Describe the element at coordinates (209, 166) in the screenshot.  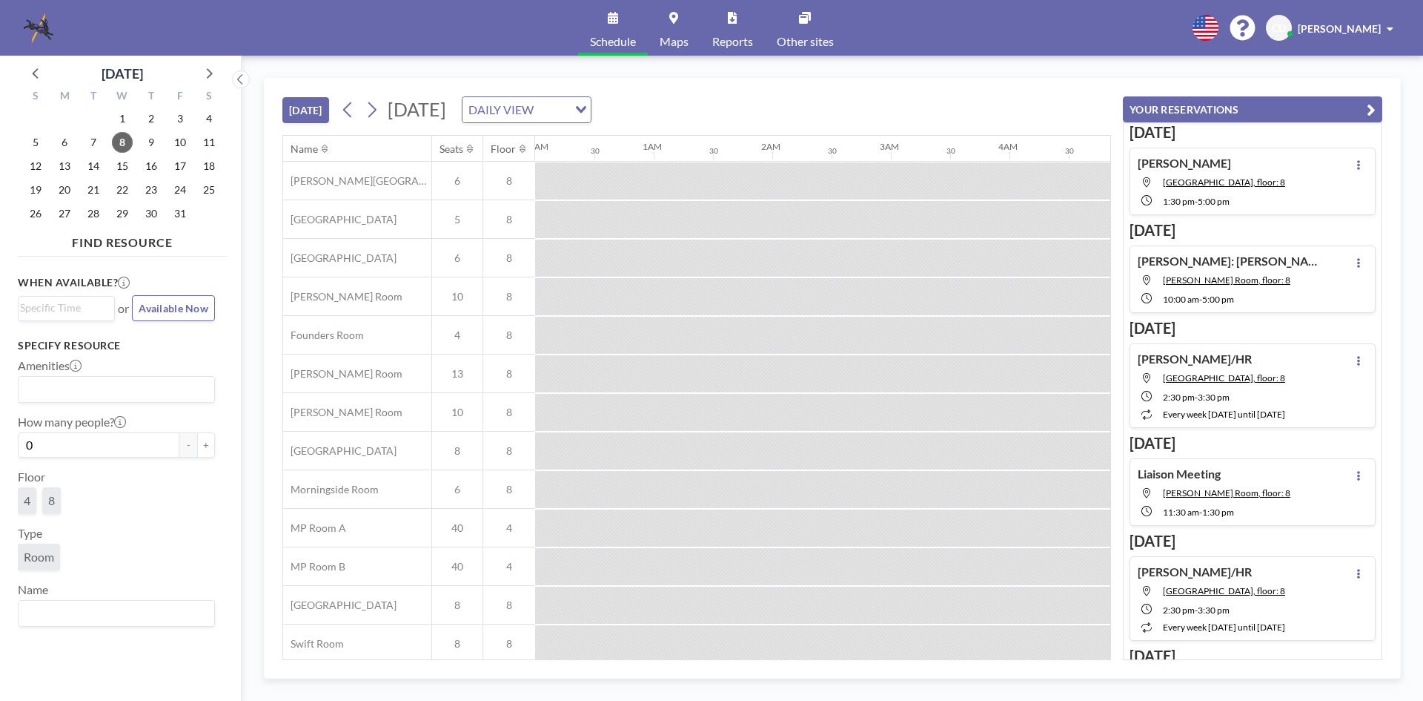
I see `span: Saturday, October 18, 2025` at that location.